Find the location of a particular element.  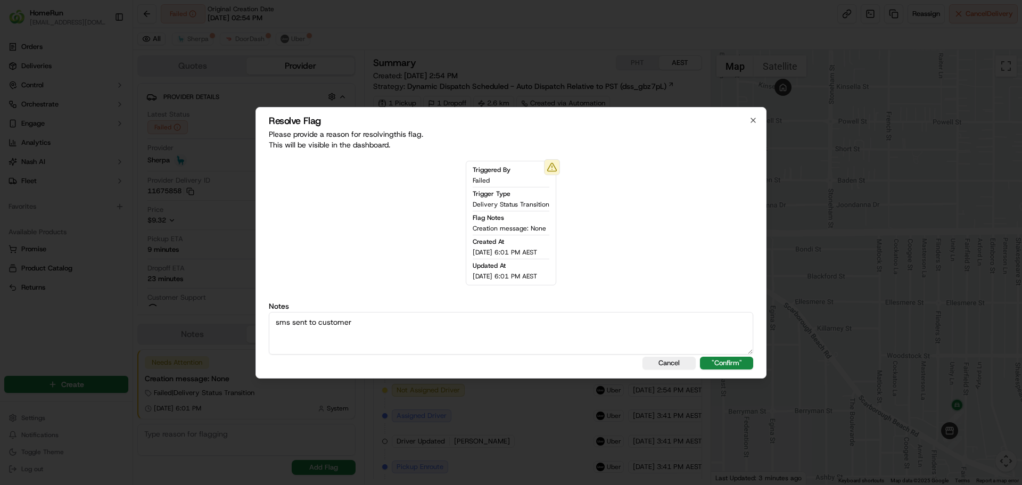

button: "Confirm" is located at coordinates (726, 363).